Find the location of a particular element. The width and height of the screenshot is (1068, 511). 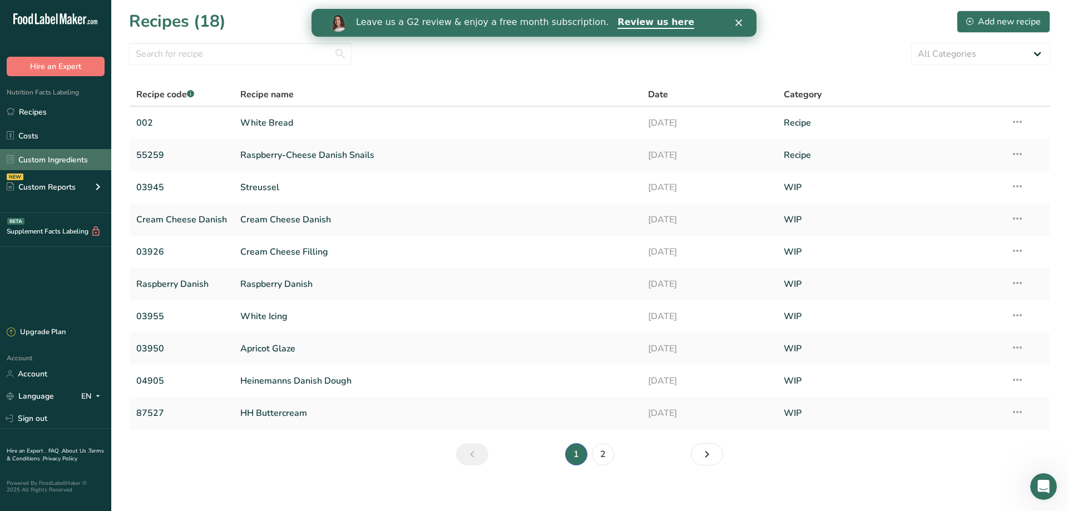

a: White Bread is located at coordinates (437, 123).